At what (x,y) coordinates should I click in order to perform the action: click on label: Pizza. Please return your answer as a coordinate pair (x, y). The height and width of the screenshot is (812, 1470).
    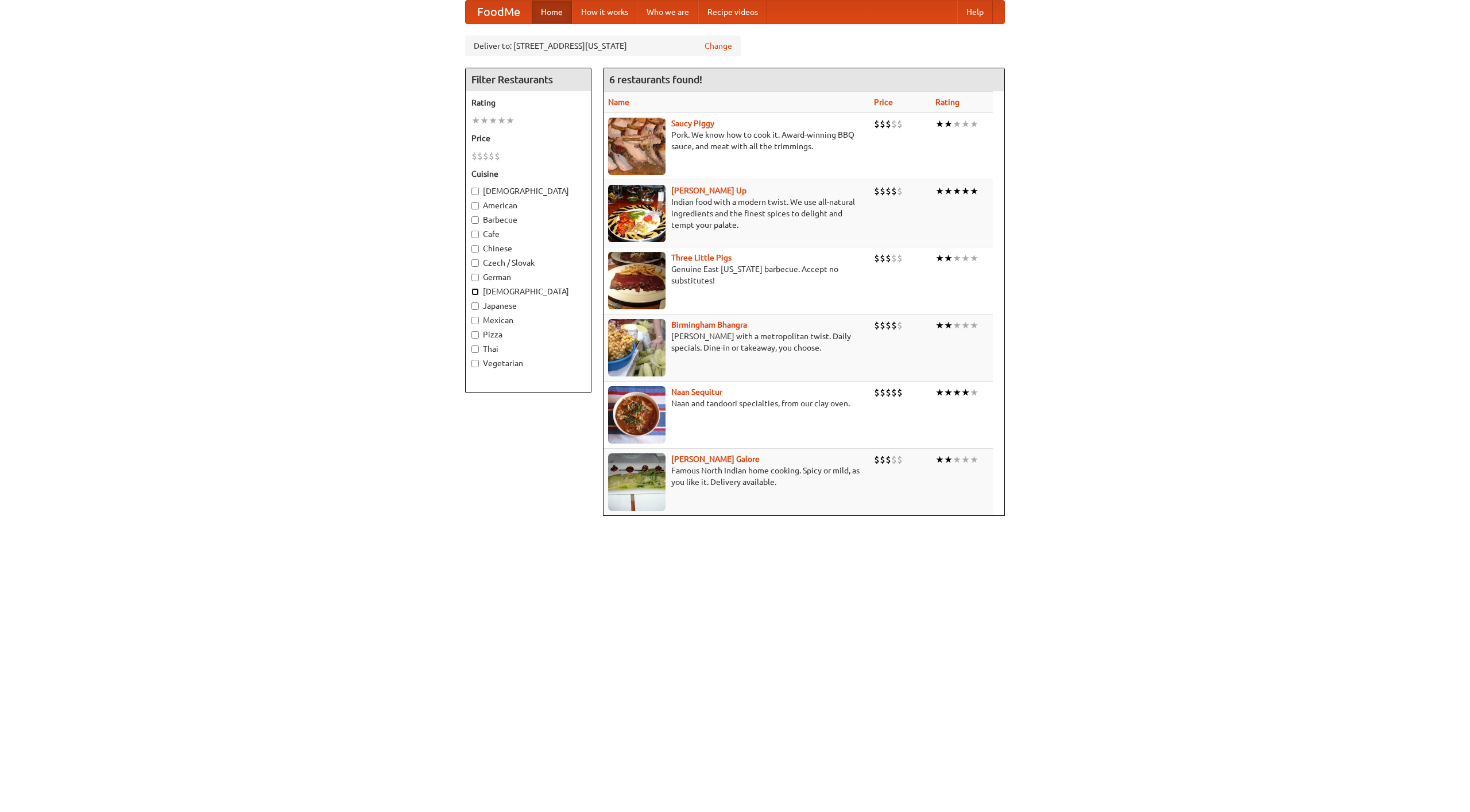
    Looking at the image, I should click on (529, 335).